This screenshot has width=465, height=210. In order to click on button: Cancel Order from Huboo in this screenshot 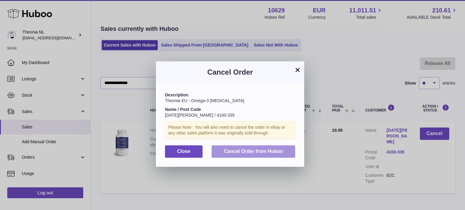, I will do `click(253, 152)`.